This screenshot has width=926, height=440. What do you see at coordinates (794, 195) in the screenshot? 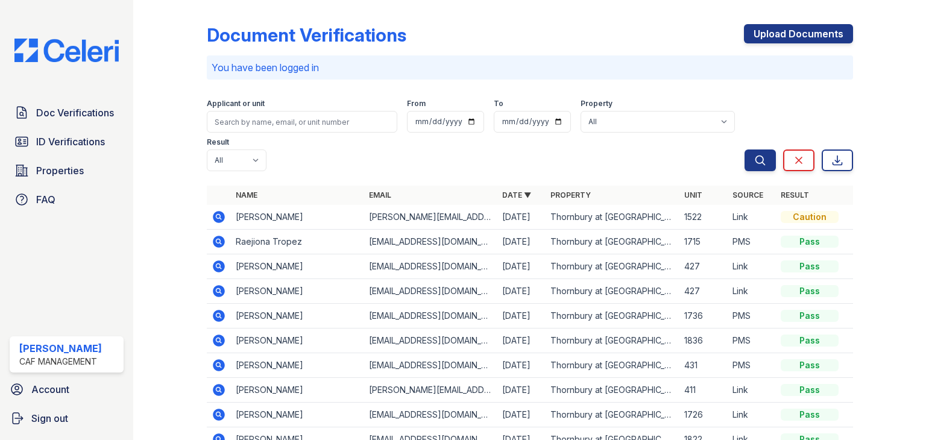
I see `a: Result` at bounding box center [794, 195].